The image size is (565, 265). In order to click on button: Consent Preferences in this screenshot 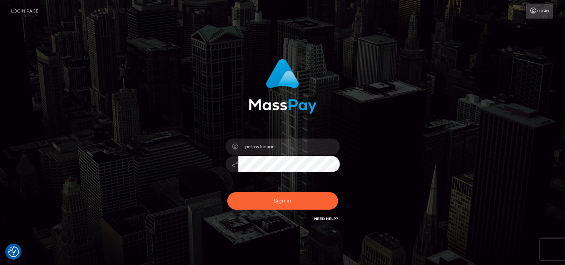, I will do `click(14, 252)`.